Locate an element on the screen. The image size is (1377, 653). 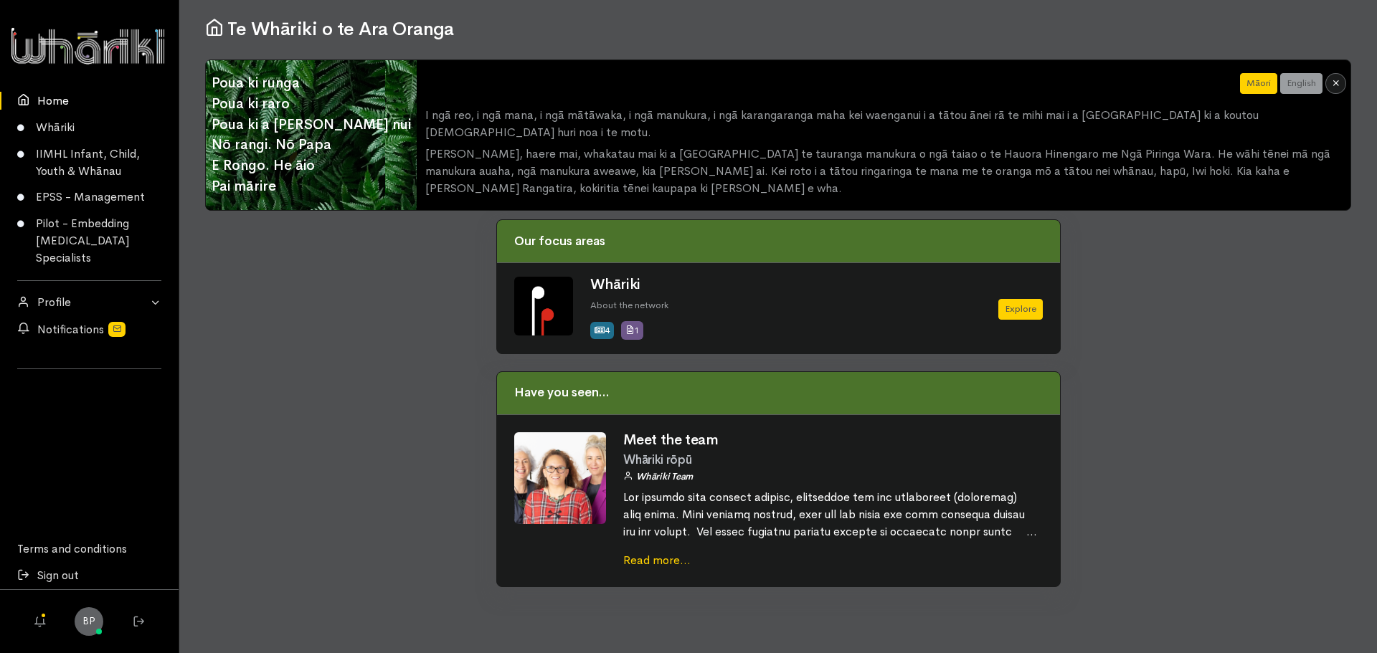
img: Whariki%20Icon_Icon_Tile.png is located at coordinates (543, 306).